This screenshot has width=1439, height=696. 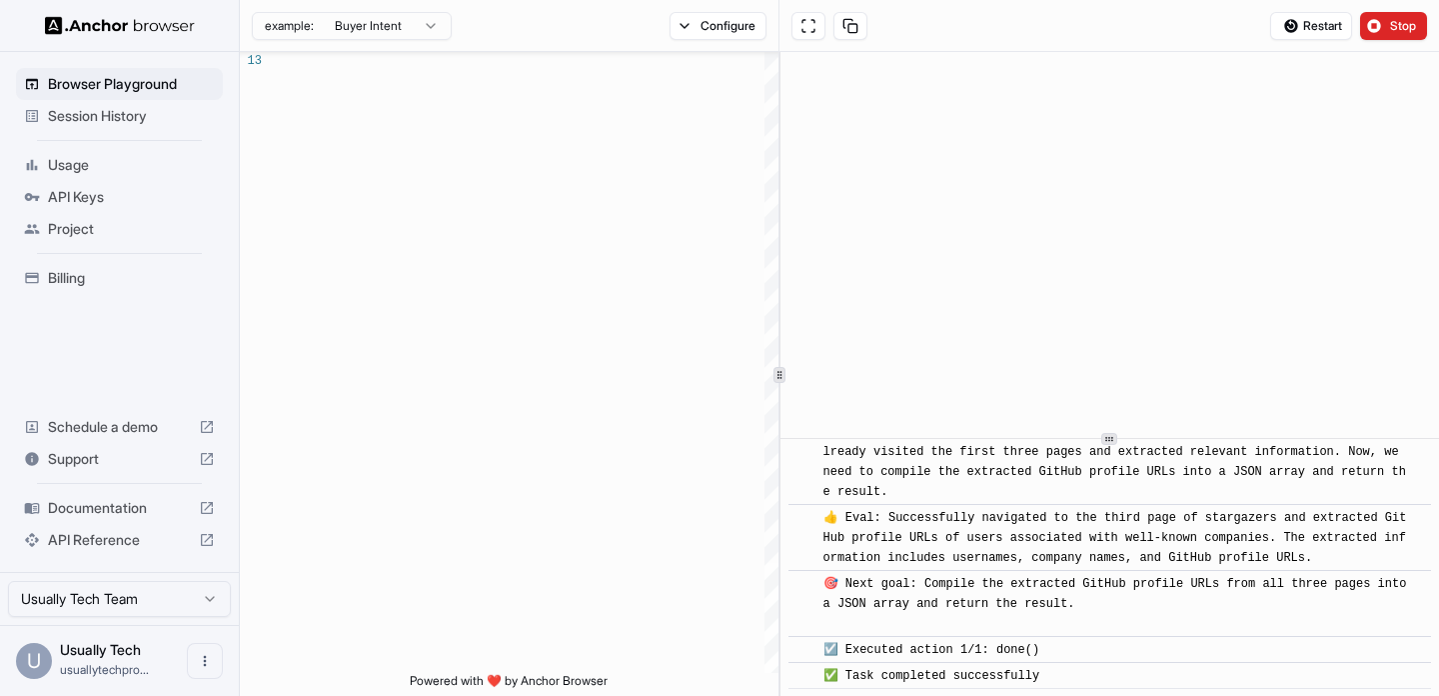 What do you see at coordinates (120, 25) in the screenshot?
I see `img: Anchor Logo` at bounding box center [120, 25].